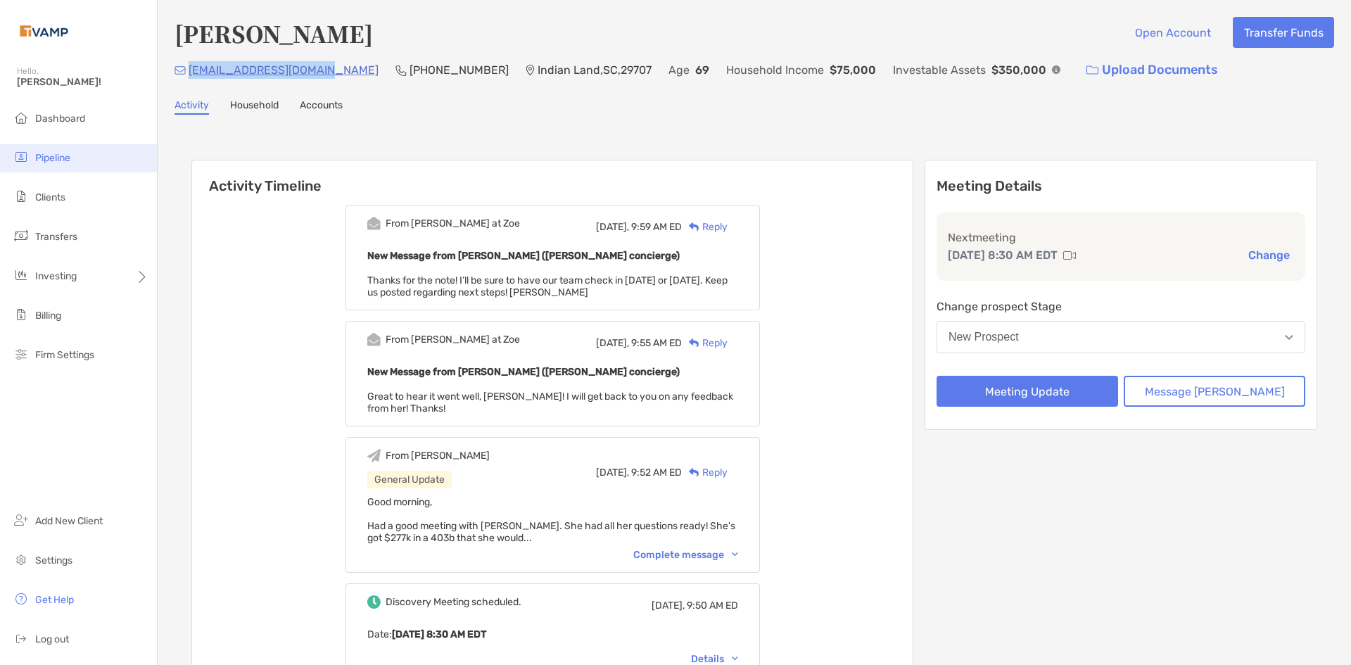 This screenshot has height=665, width=1351. What do you see at coordinates (254, 107) in the screenshot?
I see `a: Household` at bounding box center [254, 107].